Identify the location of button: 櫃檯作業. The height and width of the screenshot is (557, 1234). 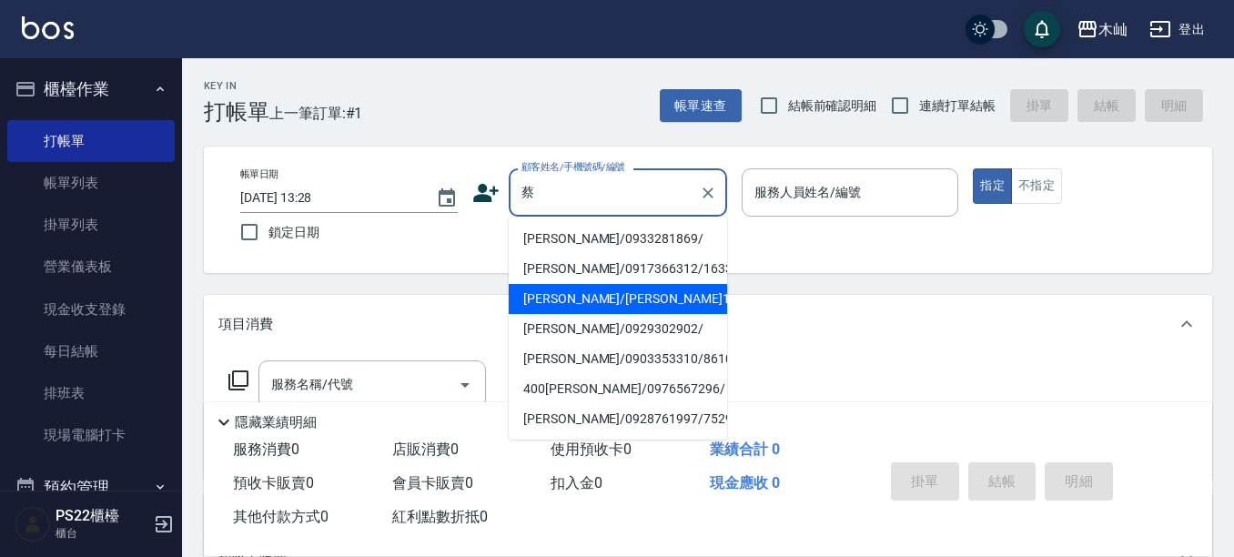
(91, 89).